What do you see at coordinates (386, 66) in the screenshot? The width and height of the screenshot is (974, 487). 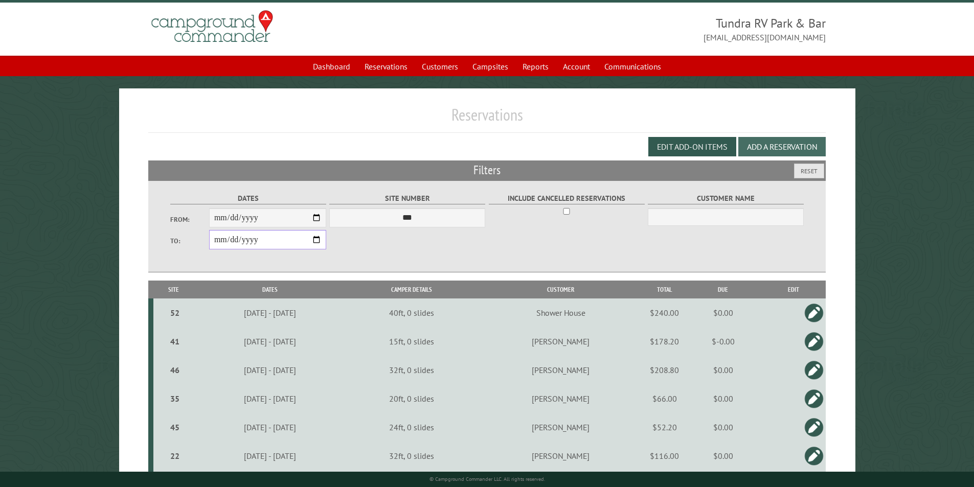 I see `a: Reservations` at bounding box center [386, 66].